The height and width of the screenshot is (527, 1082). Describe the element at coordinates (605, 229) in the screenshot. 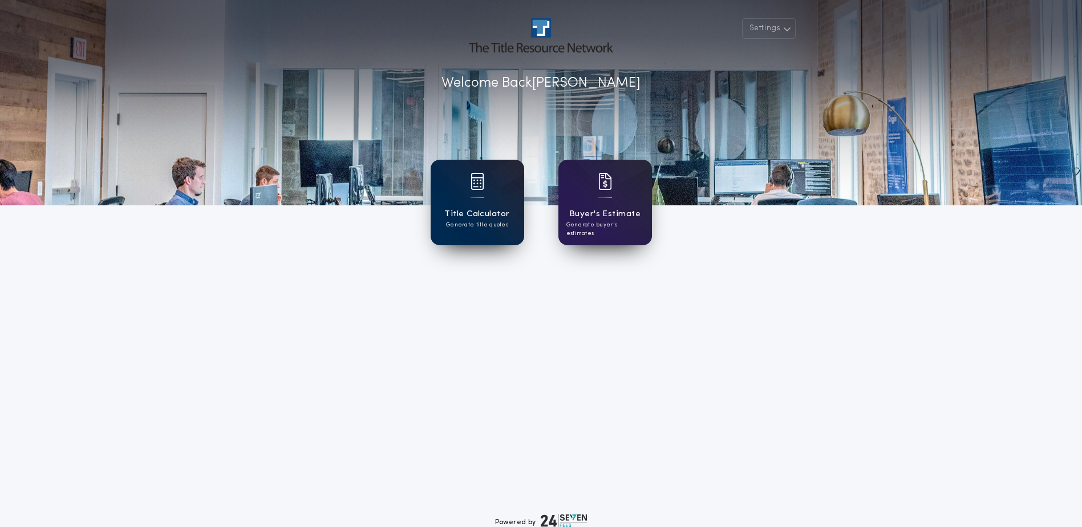

I see `p: Generate buyer's estimates` at that location.